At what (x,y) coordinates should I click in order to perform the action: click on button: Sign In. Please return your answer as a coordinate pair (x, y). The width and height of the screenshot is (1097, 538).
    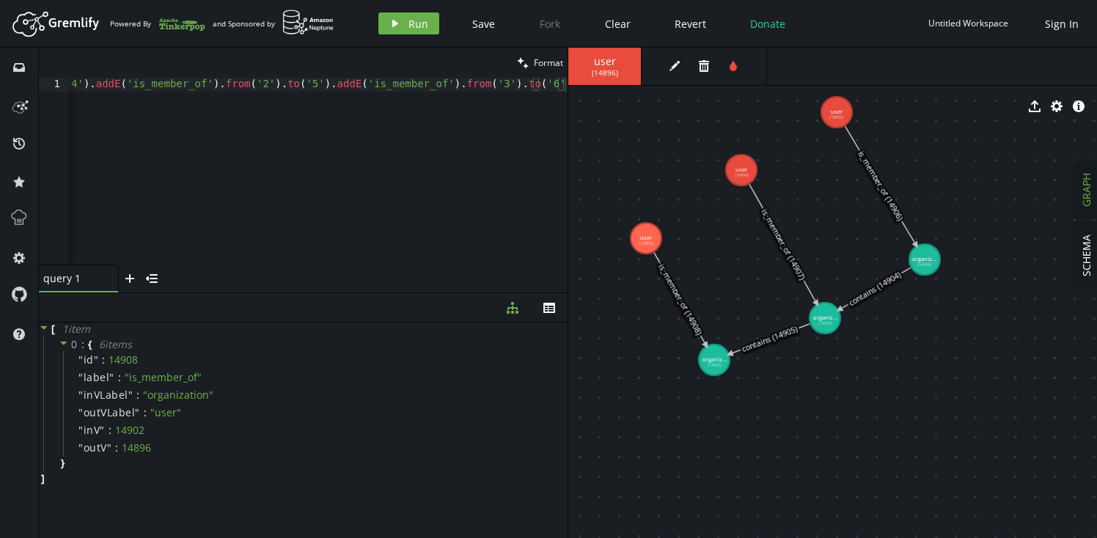
    Looking at the image, I should click on (1062, 23).